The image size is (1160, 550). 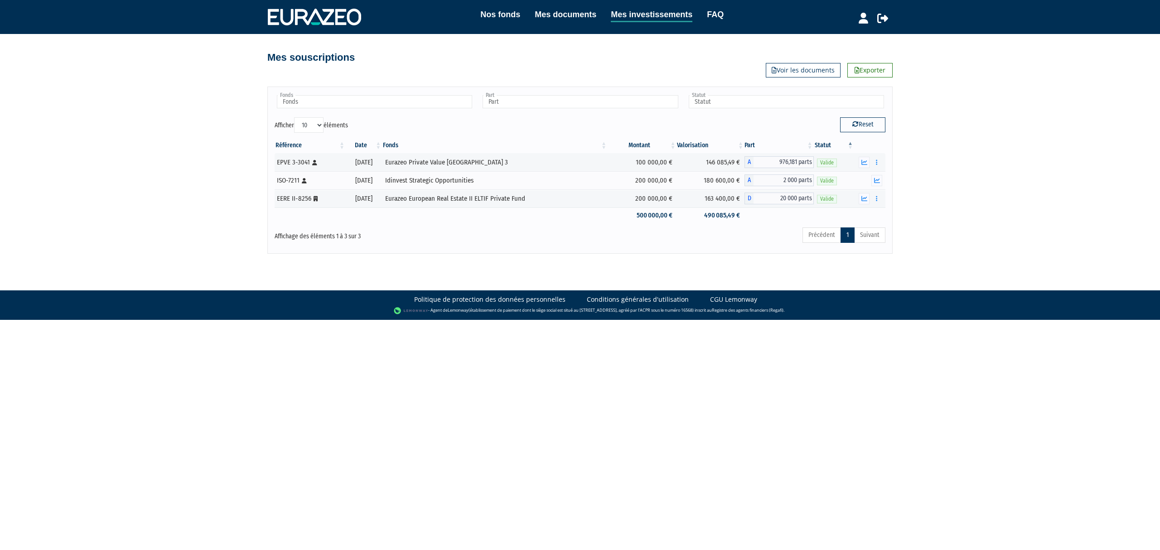 What do you see at coordinates (710, 180) in the screenshot?
I see `td: 180 600,00 €` at bounding box center [710, 180].